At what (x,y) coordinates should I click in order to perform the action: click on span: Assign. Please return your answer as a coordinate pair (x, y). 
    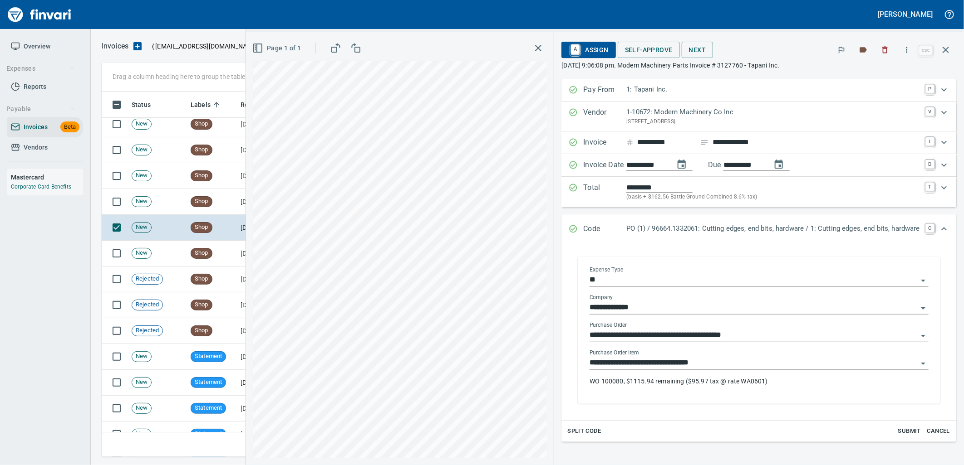
    Looking at the image, I should click on (588, 50).